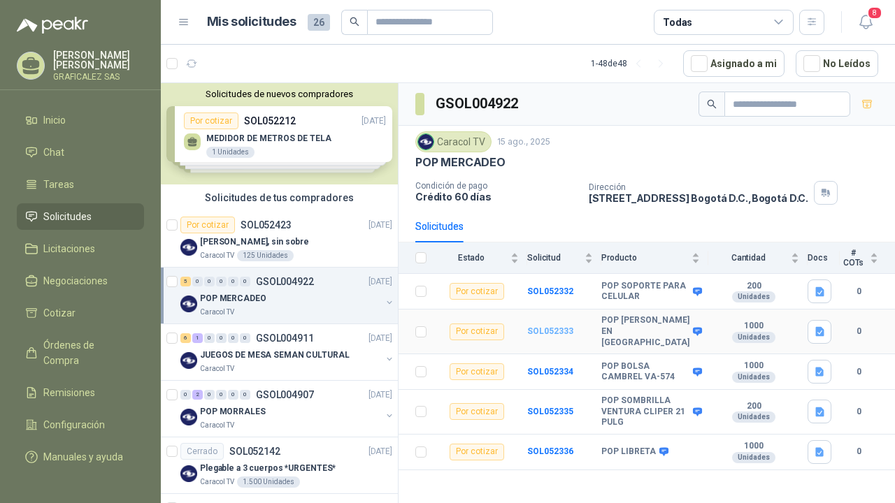 This screenshot has height=503, width=895. Describe the element at coordinates (99, 77) in the screenshot. I see `p: GRAFICALEZ SAS` at that location.